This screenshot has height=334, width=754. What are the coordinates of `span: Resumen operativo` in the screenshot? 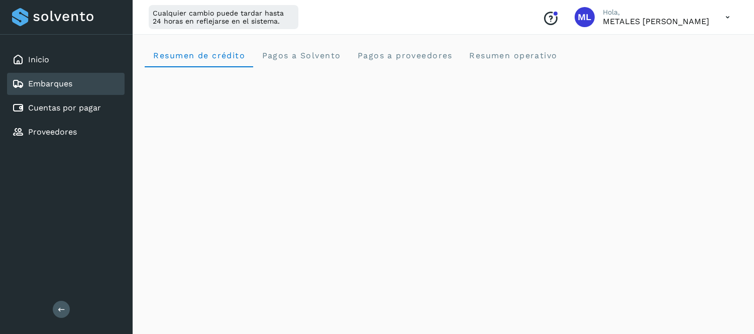 It's located at (513, 55).